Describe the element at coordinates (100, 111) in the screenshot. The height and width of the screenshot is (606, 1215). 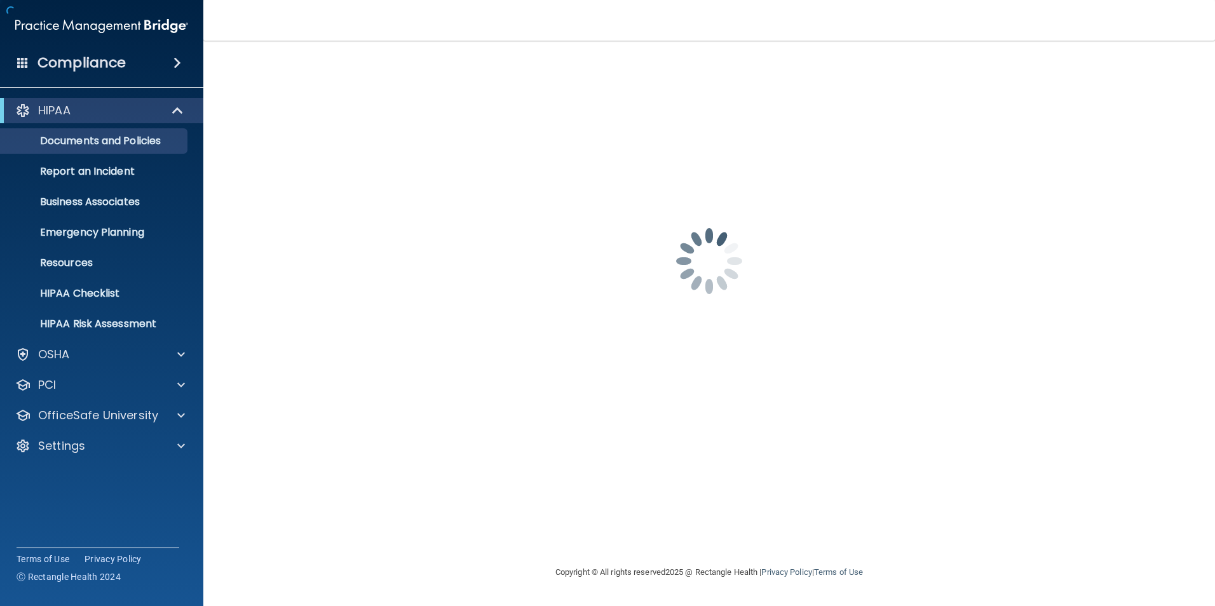
I see `a: HIPAA` at that location.